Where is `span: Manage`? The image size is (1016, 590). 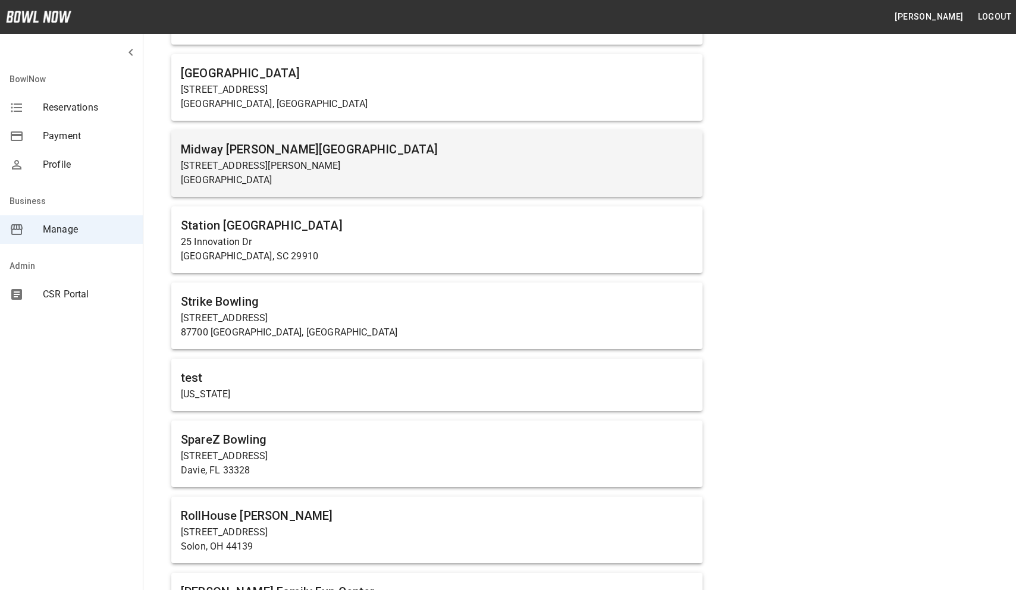 span: Manage is located at coordinates (88, 230).